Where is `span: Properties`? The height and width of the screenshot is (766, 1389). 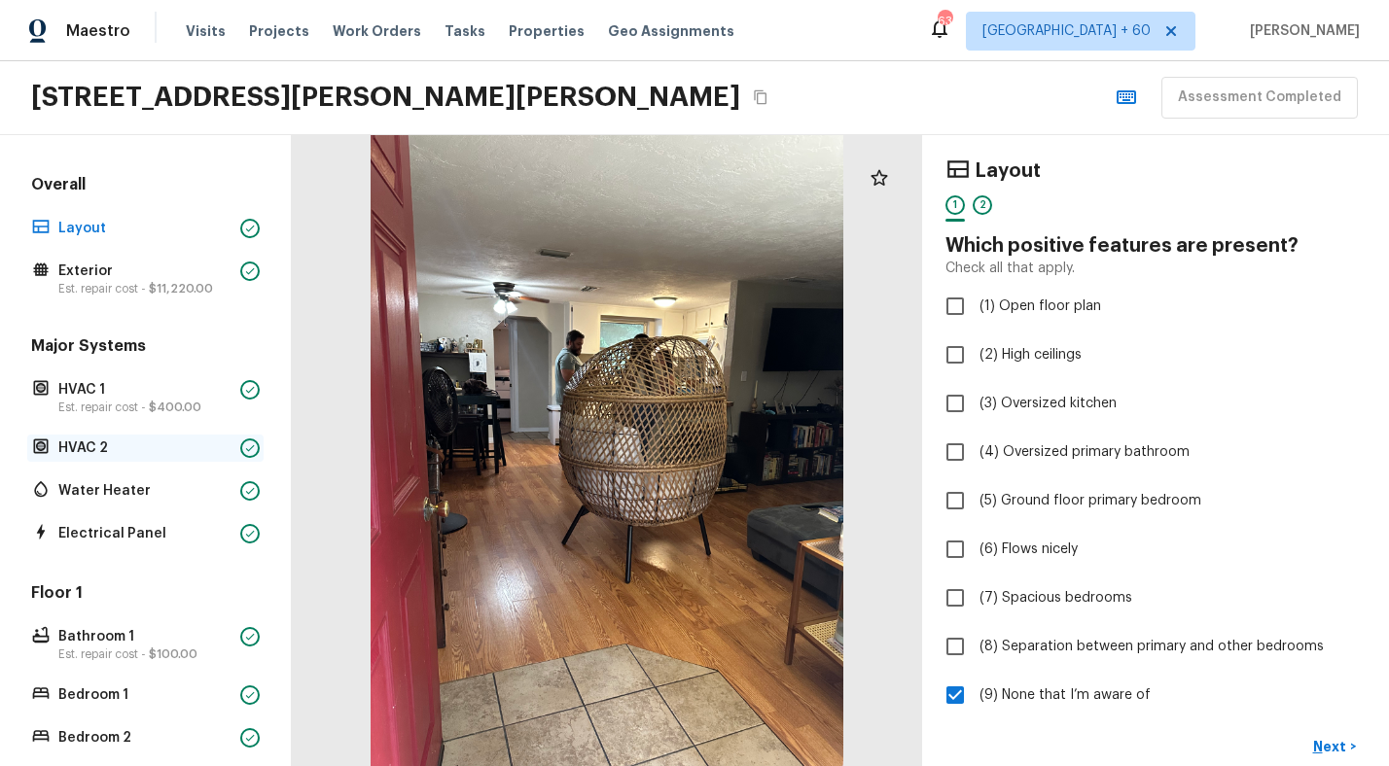 span: Properties is located at coordinates (547, 31).